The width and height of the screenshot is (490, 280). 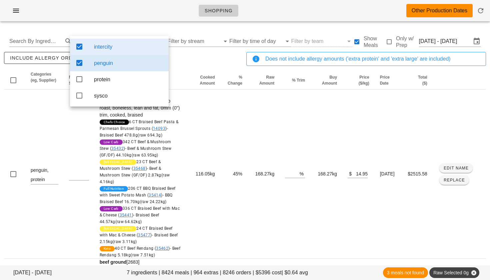 What do you see at coordinates (417, 174) in the screenshot?
I see `span: $2515.58` at bounding box center [417, 174].